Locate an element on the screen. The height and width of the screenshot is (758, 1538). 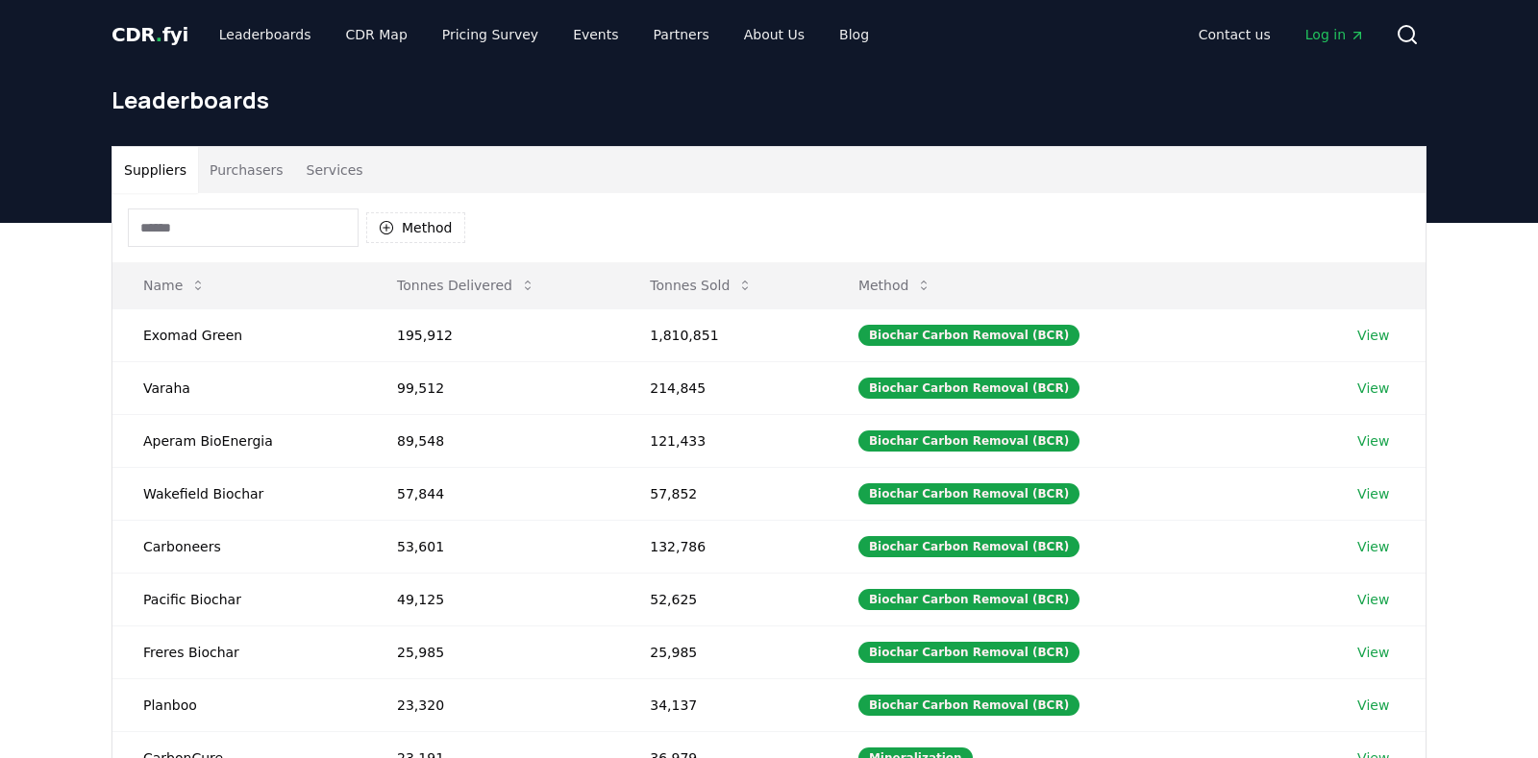
td: 57,844 is located at coordinates (492, 493).